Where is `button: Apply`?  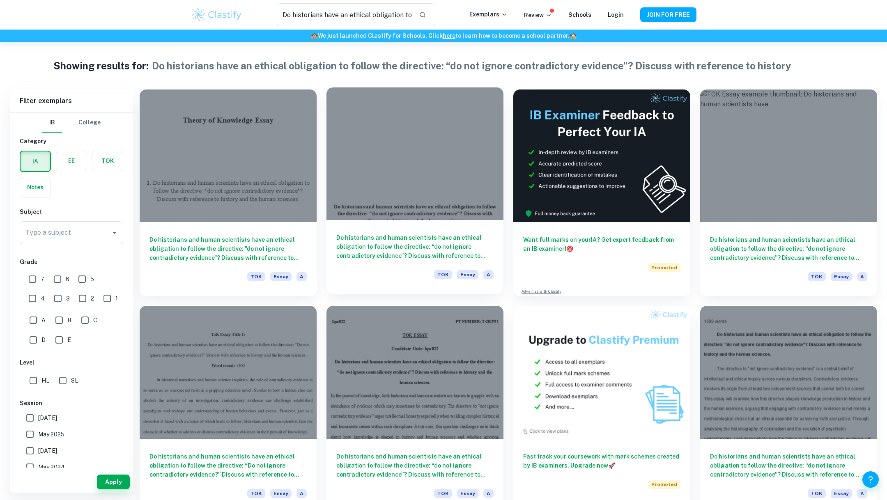 button: Apply is located at coordinates (113, 482).